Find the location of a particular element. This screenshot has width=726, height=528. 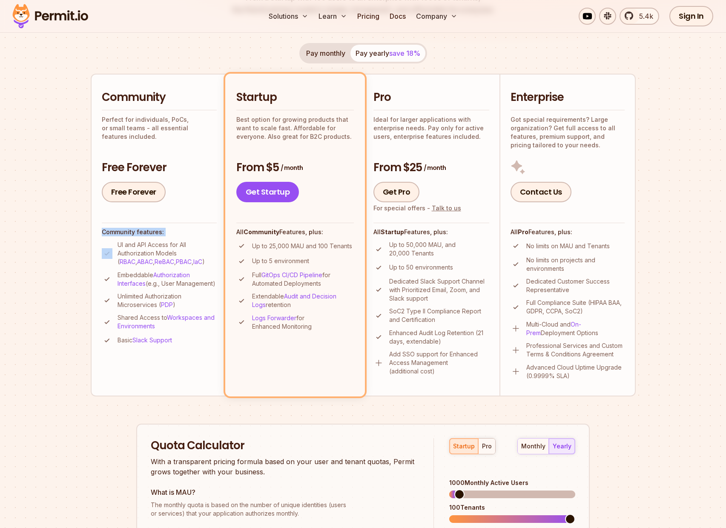

button: Solutions is located at coordinates (288, 16).